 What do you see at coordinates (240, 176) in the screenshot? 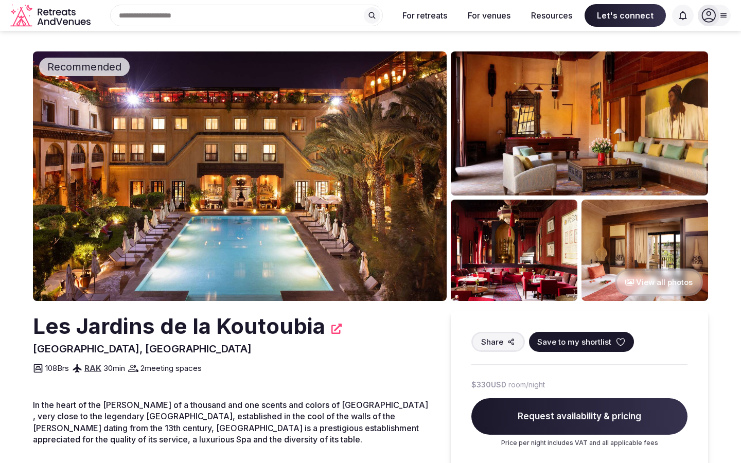
I see `img: Venue cover photo` at bounding box center [240, 176].